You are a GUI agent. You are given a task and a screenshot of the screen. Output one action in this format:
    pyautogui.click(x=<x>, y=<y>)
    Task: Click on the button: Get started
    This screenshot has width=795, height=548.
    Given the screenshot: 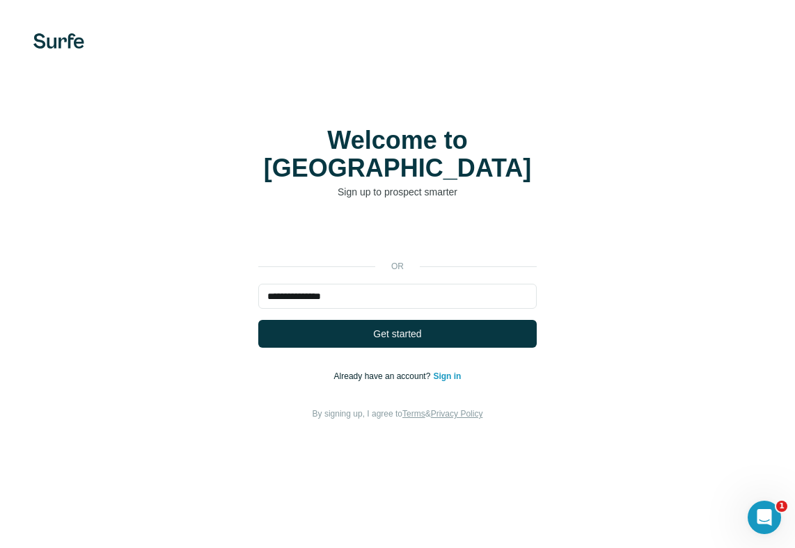 What is the action you would take?
    pyautogui.click(x=397, y=334)
    